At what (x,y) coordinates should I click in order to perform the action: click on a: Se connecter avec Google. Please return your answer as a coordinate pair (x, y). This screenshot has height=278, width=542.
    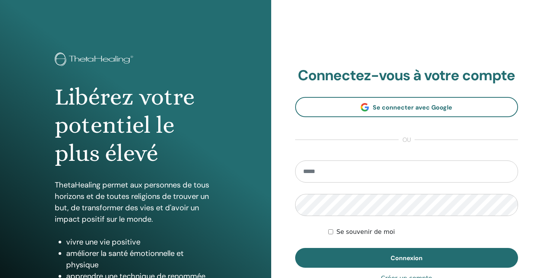
    Looking at the image, I should click on (406, 107).